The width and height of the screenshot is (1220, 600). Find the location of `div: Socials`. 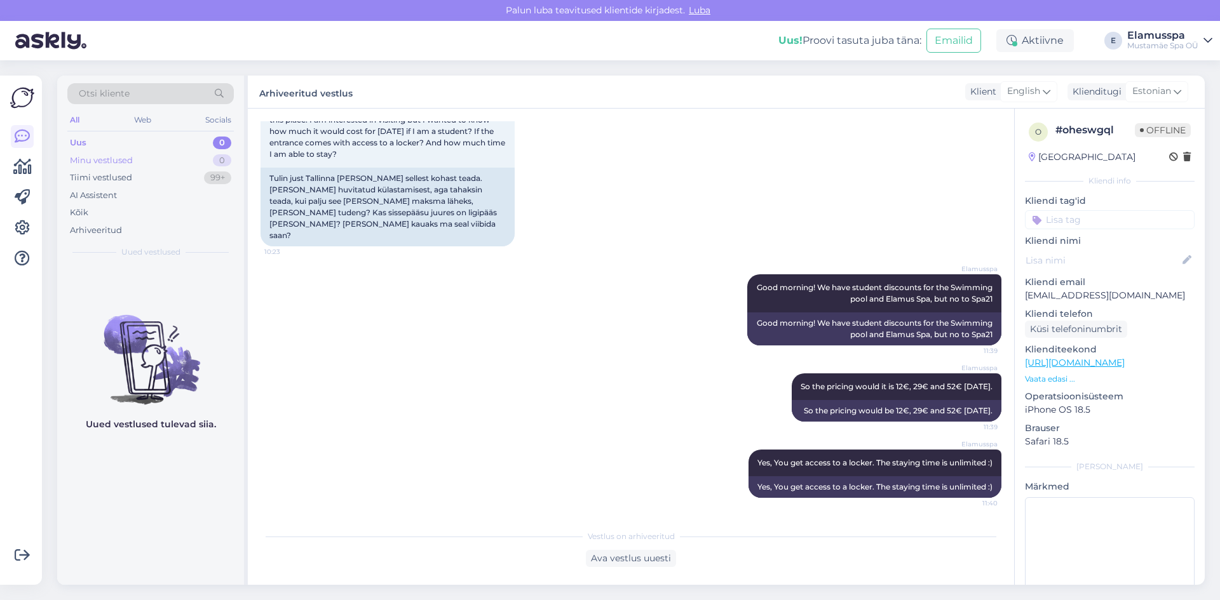

div: Socials is located at coordinates (218, 120).